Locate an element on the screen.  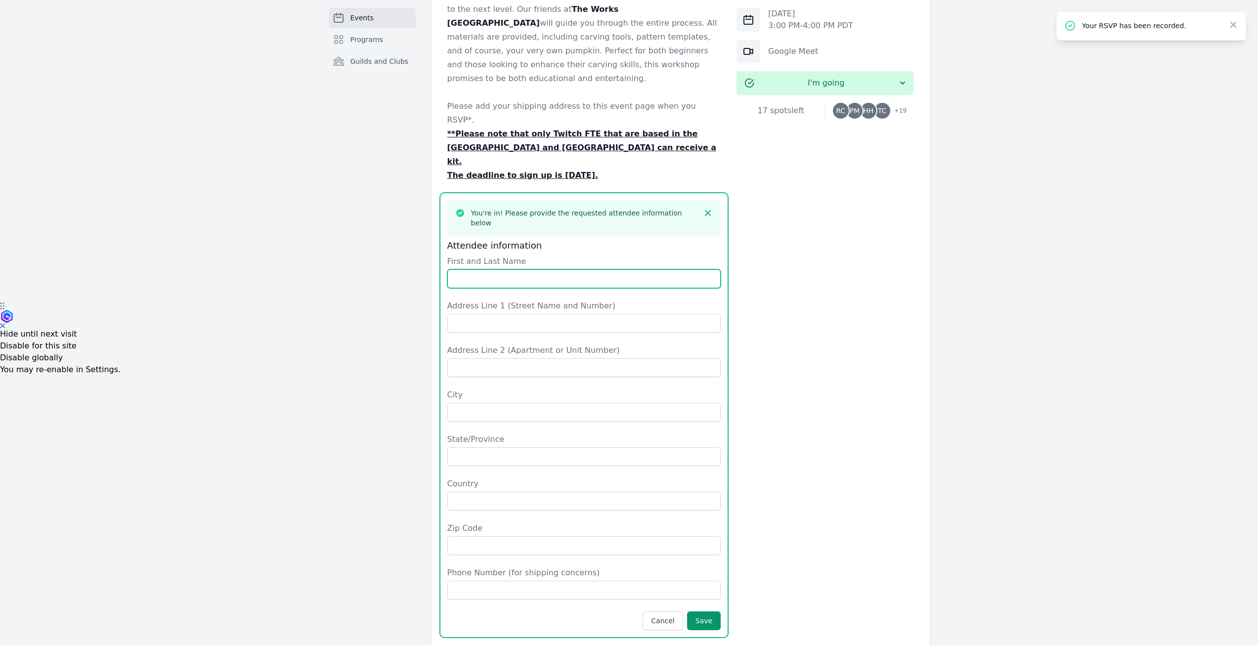
span: Guilds and Clubs is located at coordinates (380, 61).